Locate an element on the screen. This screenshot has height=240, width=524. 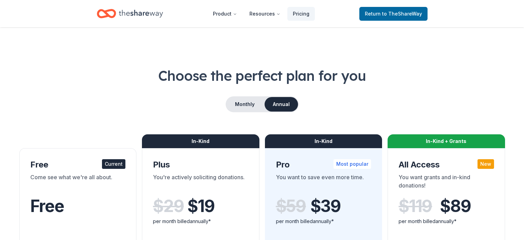
h1: Choose the perfect plan for you is located at coordinates (262, 75).